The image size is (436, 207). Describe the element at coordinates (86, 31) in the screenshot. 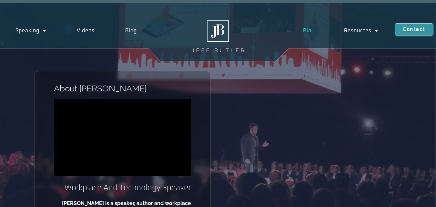

I see `a: Videos` at that location.